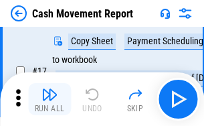 The height and width of the screenshot is (126, 204). I want to click on span: # 17, so click(39, 71).